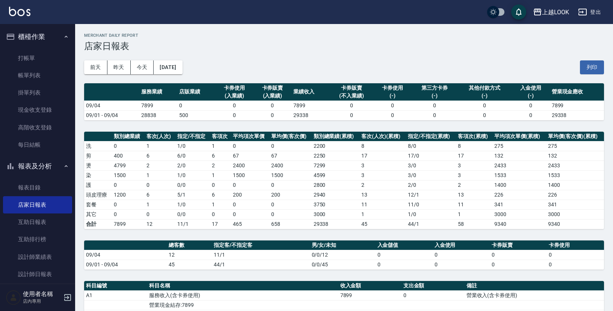  I want to click on td: 658, so click(290, 224).